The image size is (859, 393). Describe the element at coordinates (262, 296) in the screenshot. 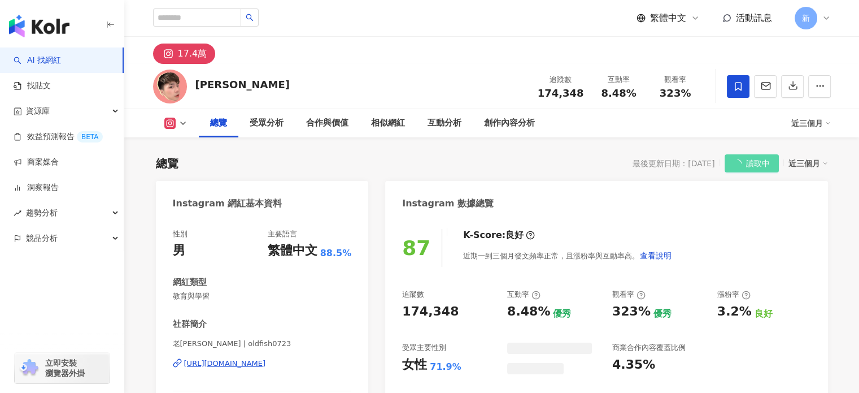

I see `span: 教育與學習` at that location.